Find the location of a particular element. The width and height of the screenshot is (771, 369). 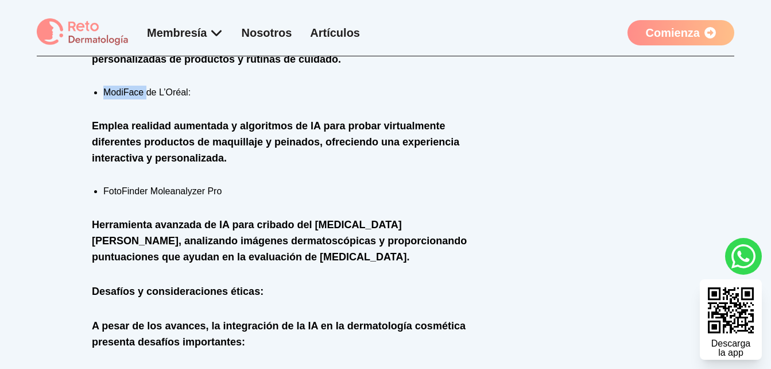

img: logo Reto dermatología is located at coordinates (83, 32).